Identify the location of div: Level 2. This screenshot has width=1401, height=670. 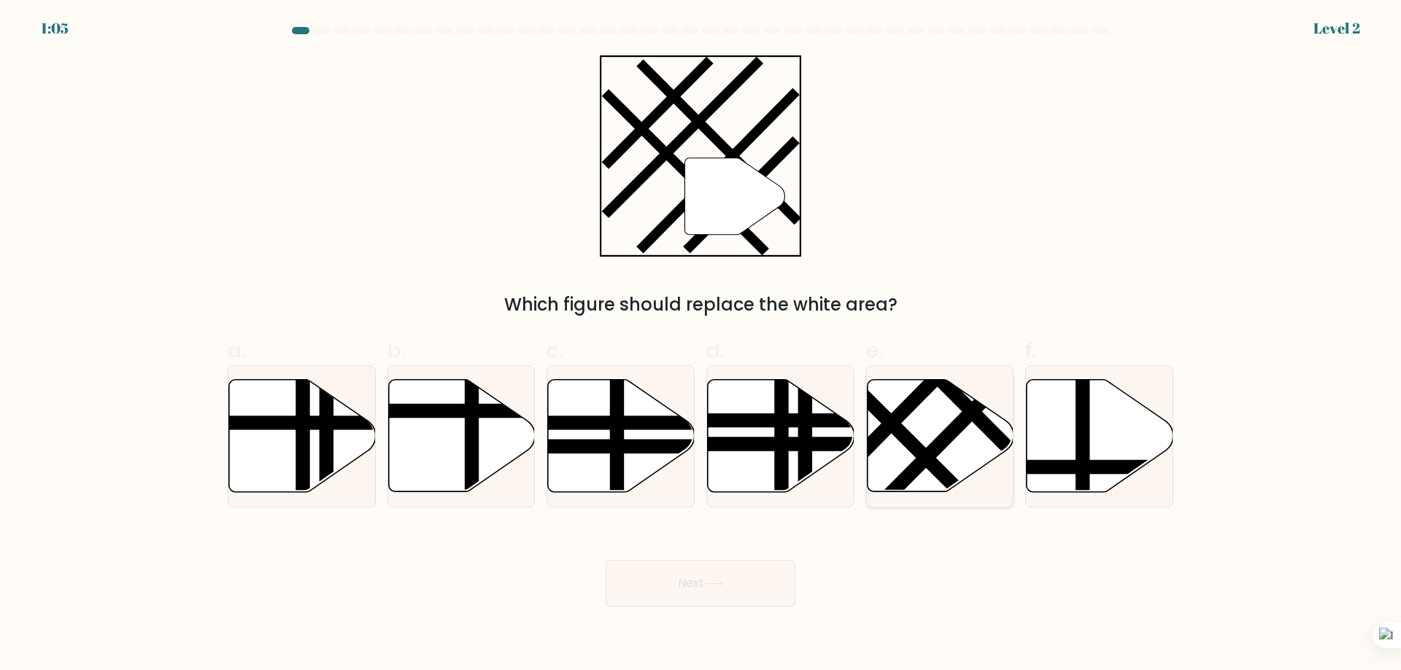
(1336, 28).